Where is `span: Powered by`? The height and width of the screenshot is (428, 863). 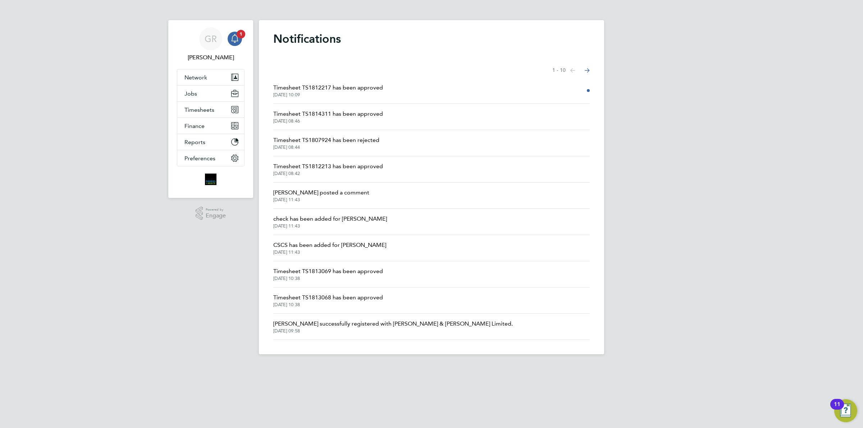 span: Powered by is located at coordinates (216, 210).